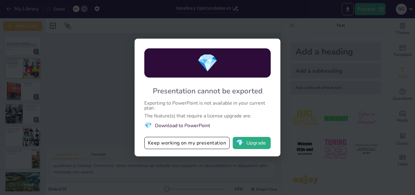 The image size is (415, 195). What do you see at coordinates (187, 143) in the screenshot?
I see `button: Keep working on my presentation` at bounding box center [187, 143].